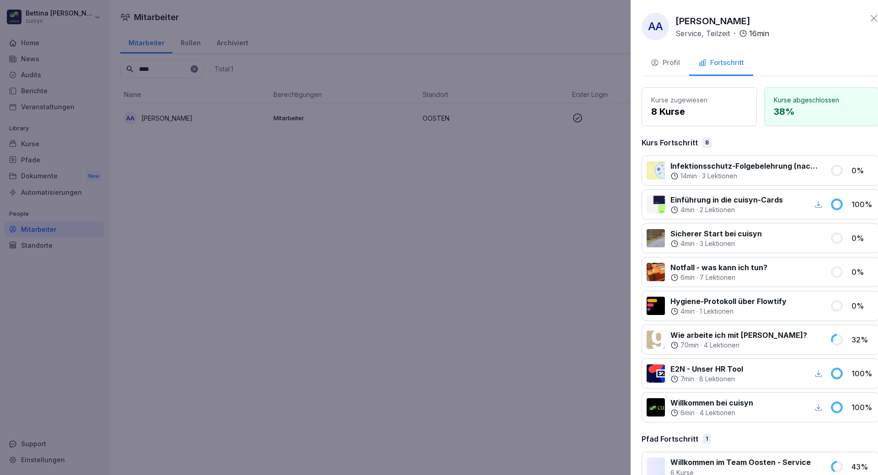  What do you see at coordinates (726, 200) in the screenshot?
I see `p: Einführung in die cuisyn-Cards` at bounding box center [726, 200].